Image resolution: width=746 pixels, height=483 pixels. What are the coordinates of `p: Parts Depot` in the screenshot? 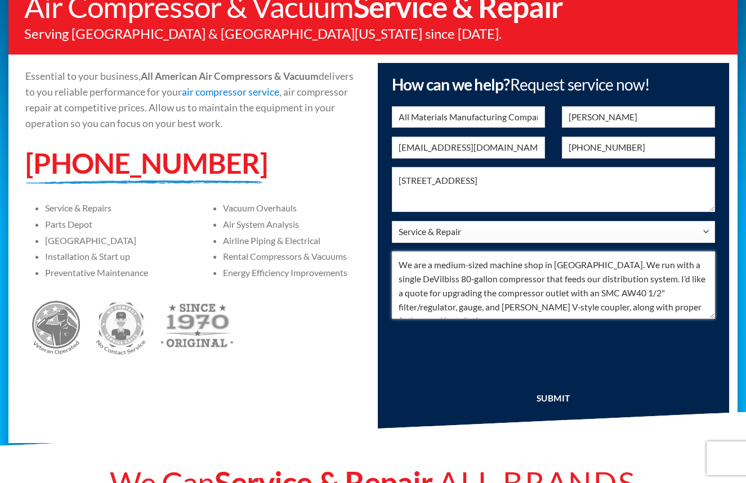 It's located at (115, 224).